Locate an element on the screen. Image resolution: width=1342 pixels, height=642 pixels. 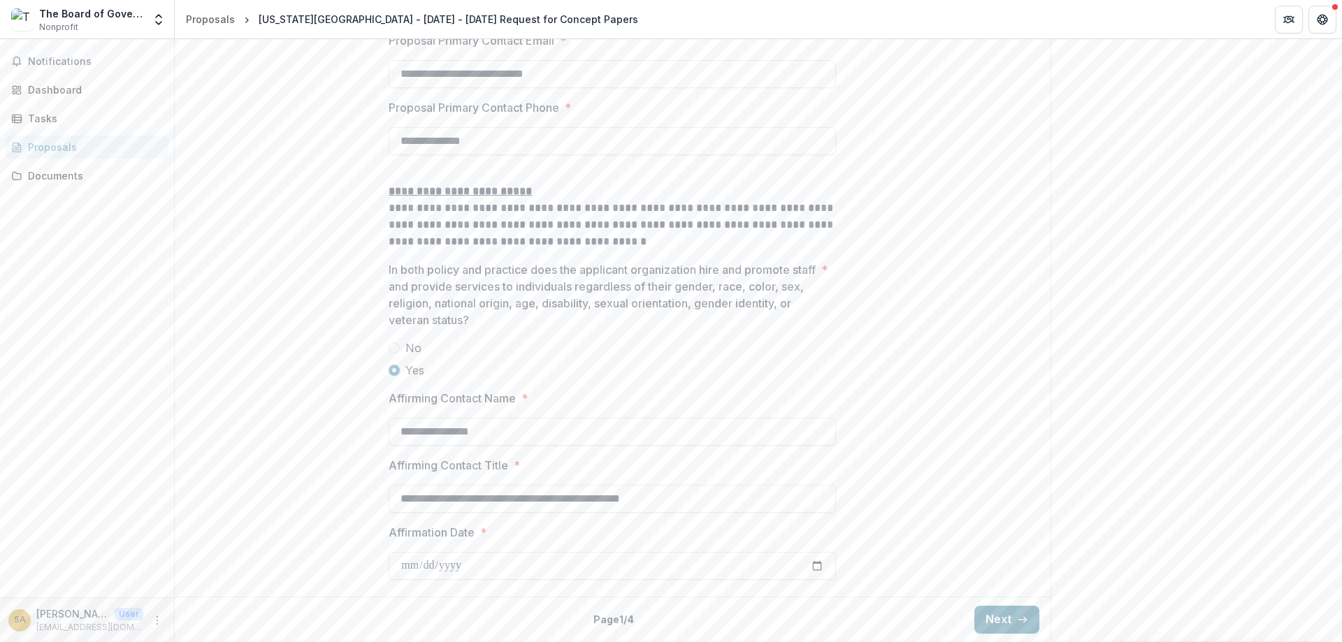
div: Dashboard is located at coordinates (92, 89).